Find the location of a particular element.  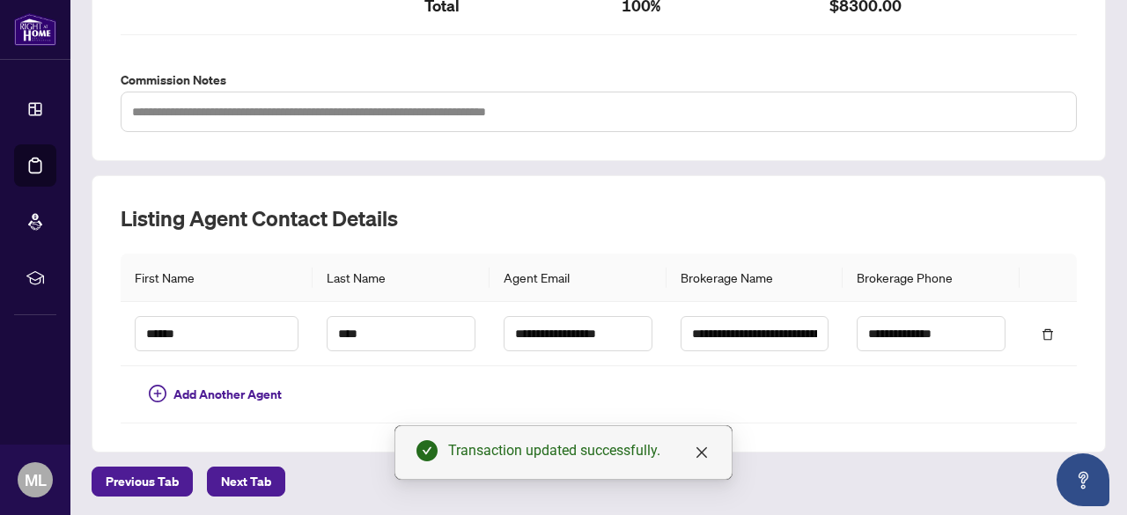

div: Transaction updated successfully. is located at coordinates (579, 451).